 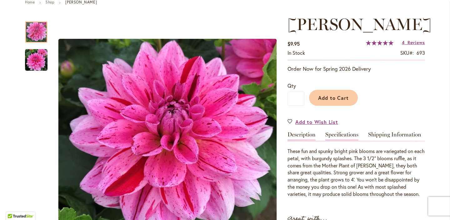 I want to click on div: 100%, so click(x=380, y=43).